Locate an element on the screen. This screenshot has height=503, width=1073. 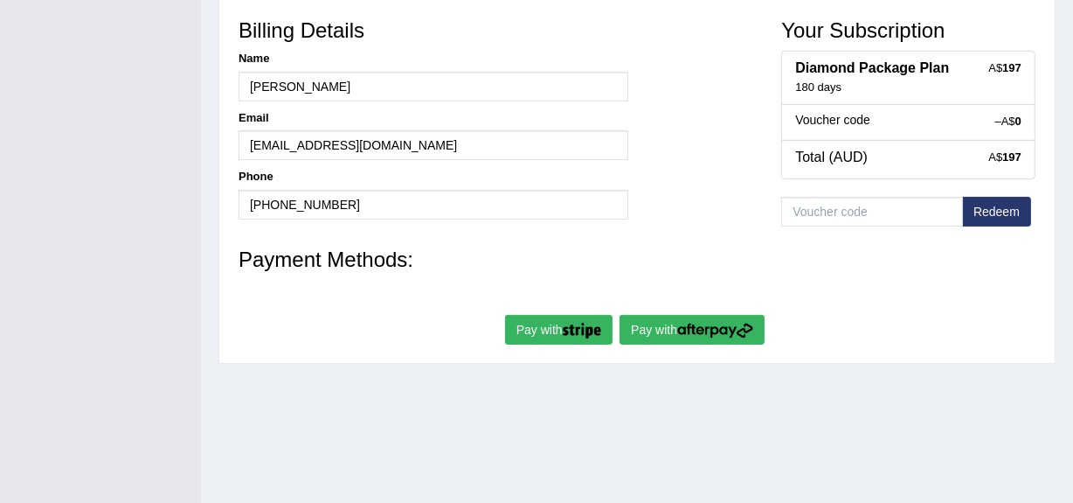
label: Phone is located at coordinates (256, 177).